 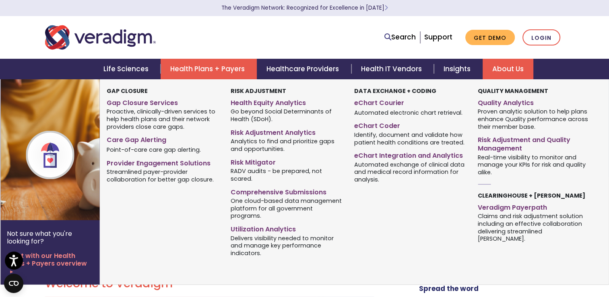 I want to click on button: Open CMP widget, so click(x=14, y=283).